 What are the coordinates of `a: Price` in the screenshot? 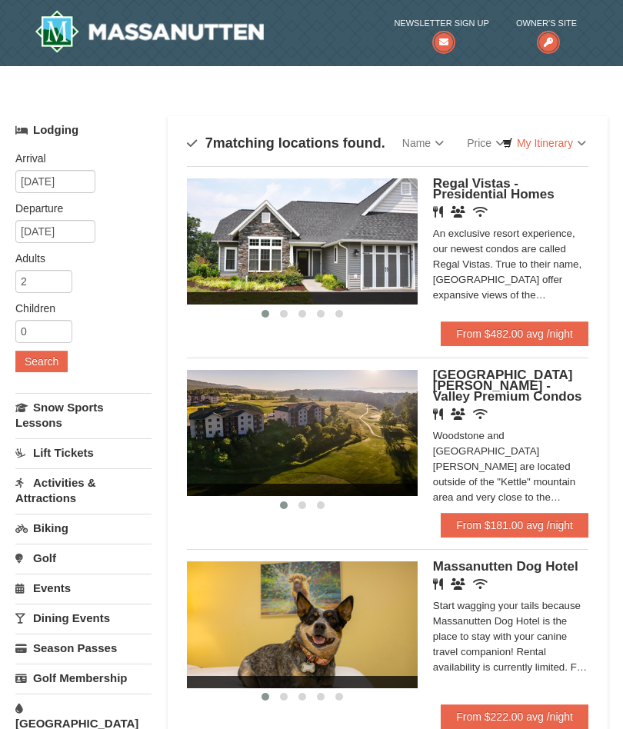 It's located at (485, 143).